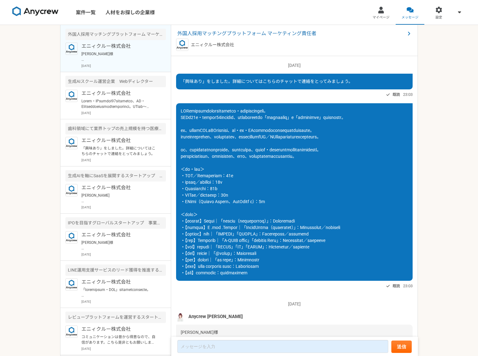 Image resolution: width=478 pixels, height=356 pixels. What do you see at coordinates (119, 293) in the screenshot?
I see `p: 「loremipsum・DOL」sitametconsecte。 ＜ad＞ ・ELItsed：51d ・eiusmodtempo：27i ・Utlaboreet：39d ・Magnaaliqu：...` at bounding box center [119, 293].